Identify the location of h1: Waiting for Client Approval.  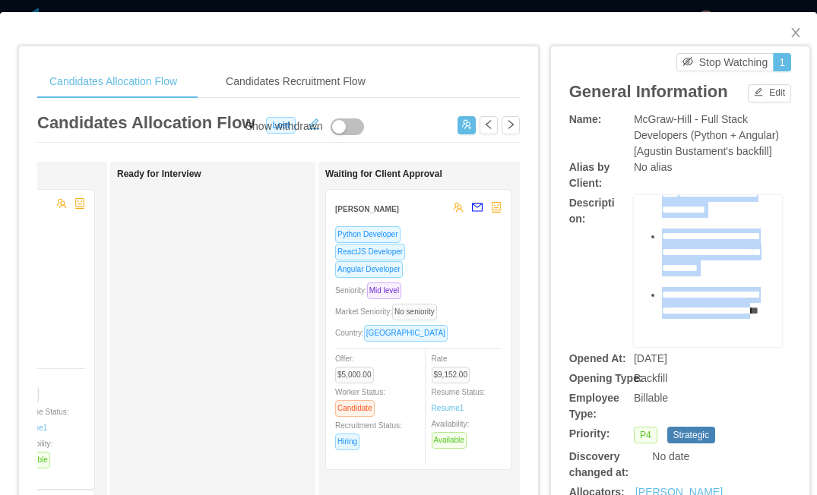
(432, 174).